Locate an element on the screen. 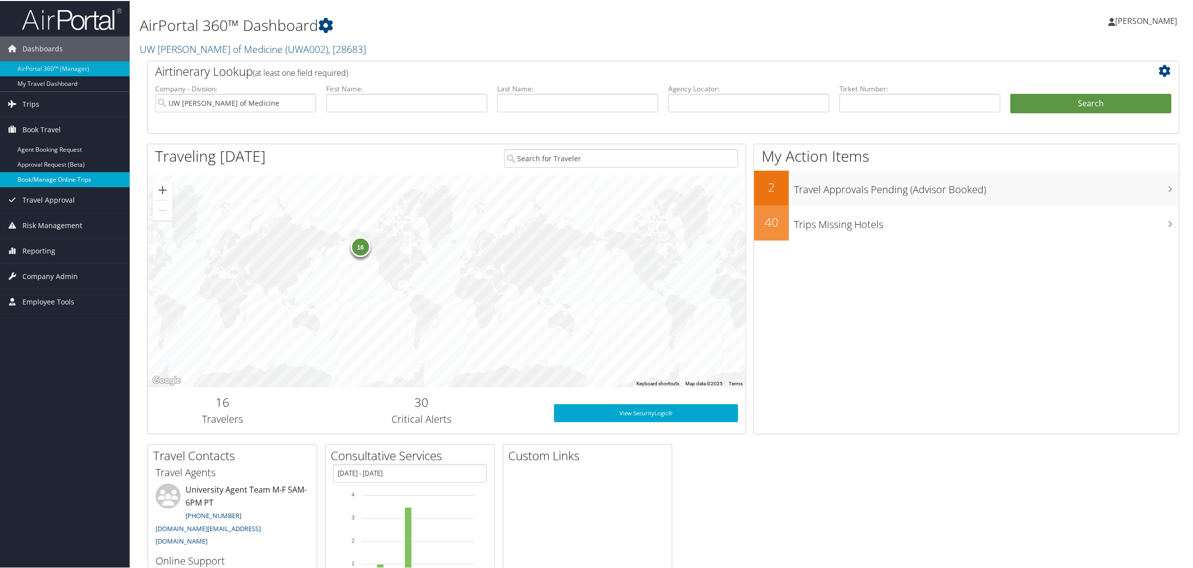  h2: 30 is located at coordinates (422, 401).